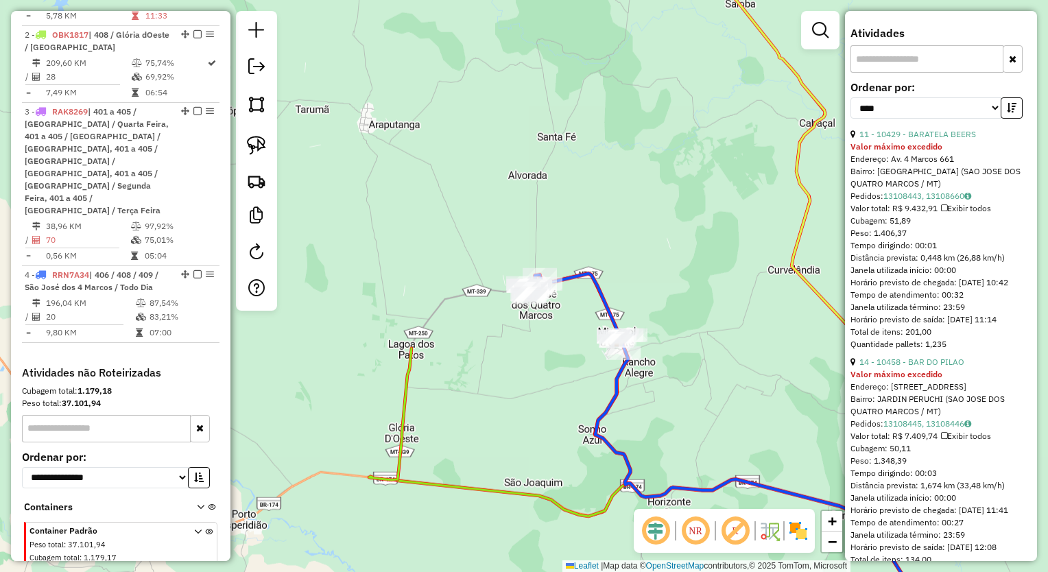 This screenshot has height=572, width=1048. Describe the element at coordinates (614, 337) in the screenshot. I see `div: Atividade não roteirizada - PONTO X` at that location.